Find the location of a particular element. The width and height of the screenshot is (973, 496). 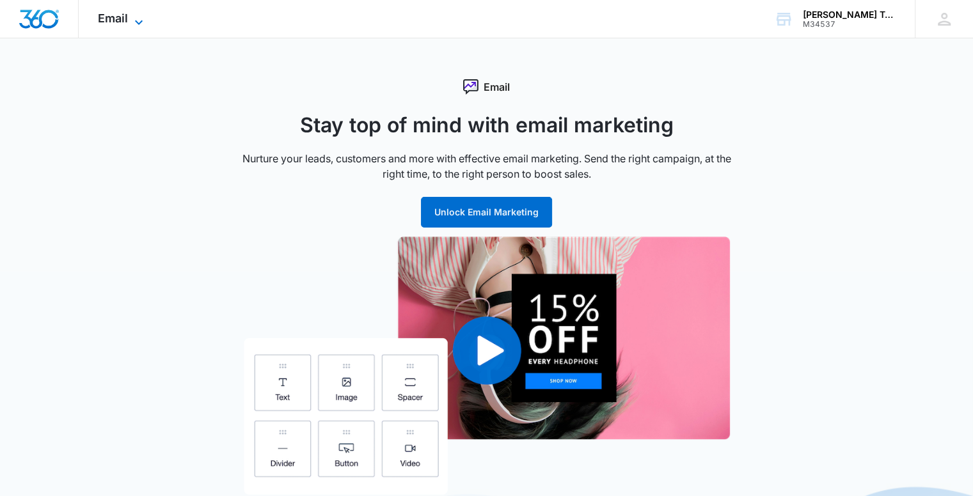

a: Unlock Email Marketing is located at coordinates (486, 212).